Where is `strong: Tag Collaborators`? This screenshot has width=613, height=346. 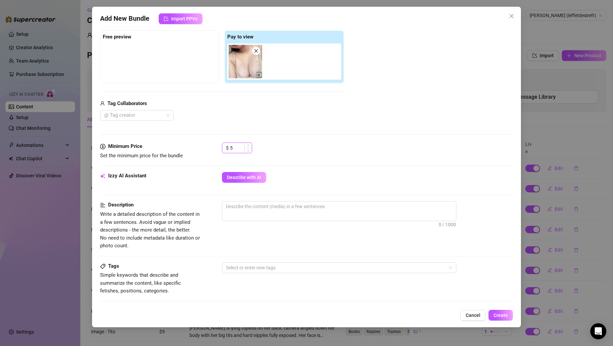 strong: Tag Collaborators is located at coordinates (127, 103).